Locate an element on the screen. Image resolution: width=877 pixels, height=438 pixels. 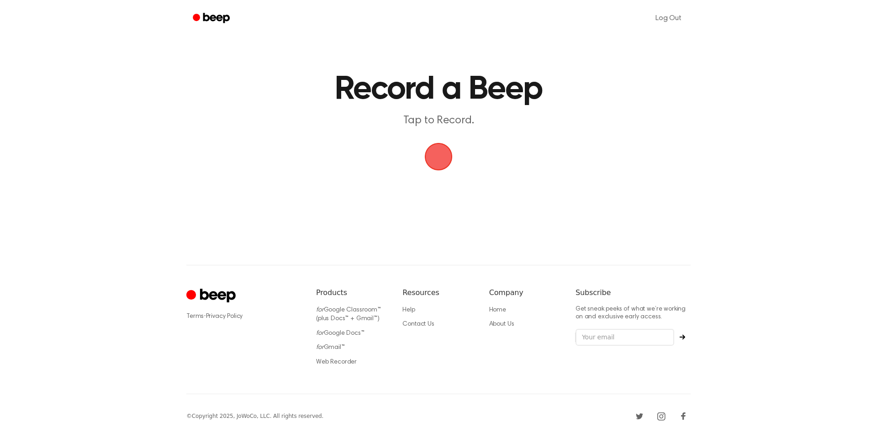
img: Beep Logo is located at coordinates (438, 157).